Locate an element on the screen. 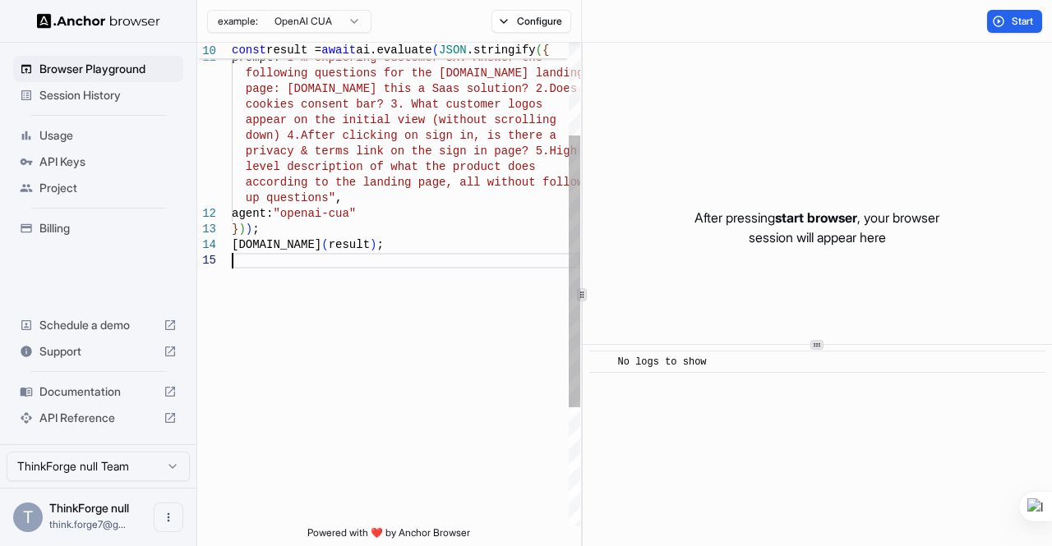 The width and height of the screenshot is (1052, 546). div: Documentation is located at coordinates (98, 392).